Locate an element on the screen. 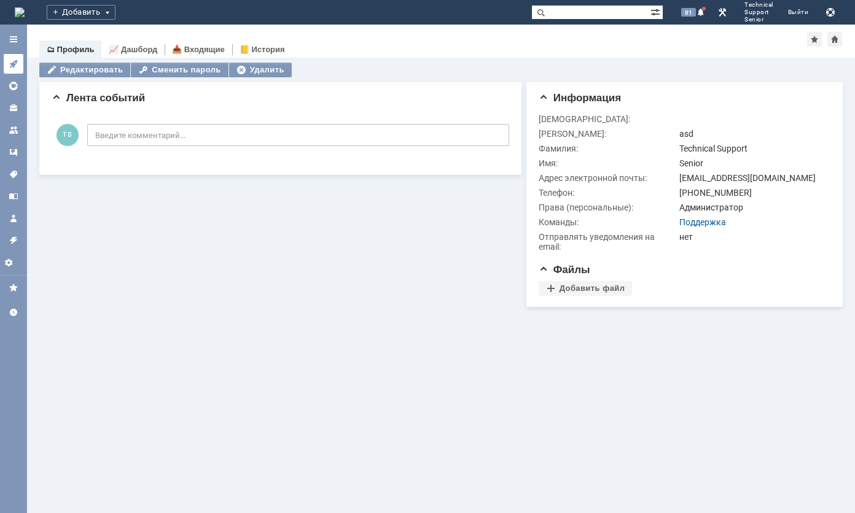  div: Имя: is located at coordinates (607, 163).